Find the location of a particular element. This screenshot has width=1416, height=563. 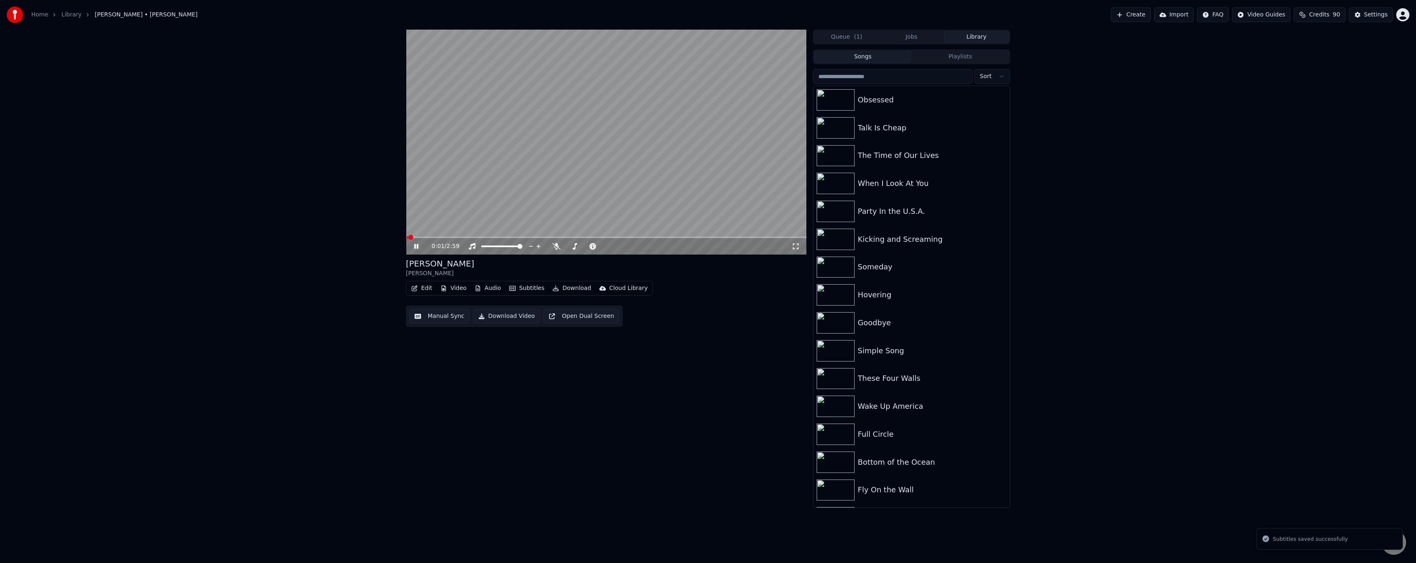

div: Full Circle is located at coordinates (932, 435).